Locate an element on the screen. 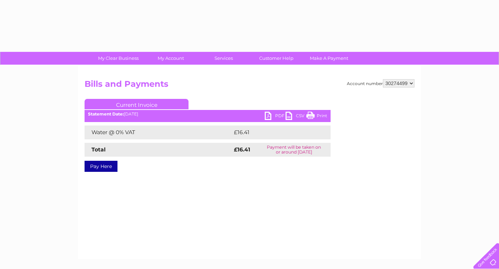 This screenshot has height=269, width=499. a: Print is located at coordinates (316, 117).